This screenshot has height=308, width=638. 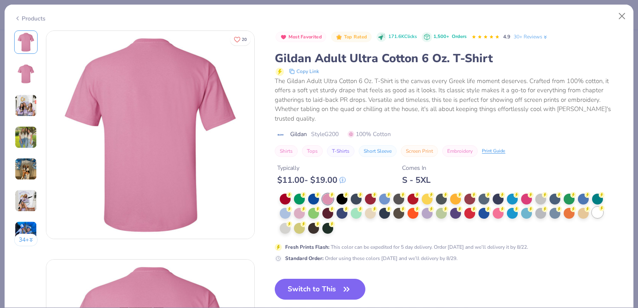 I want to click on div: Comes In, so click(x=416, y=168).